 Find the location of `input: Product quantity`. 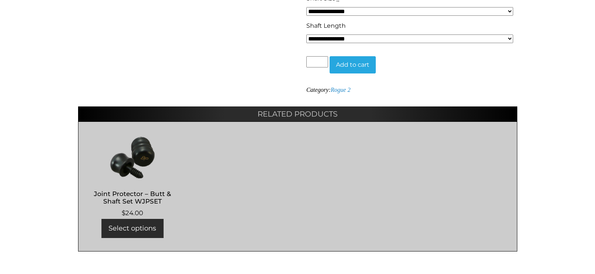

input: Product quantity is located at coordinates (317, 62).